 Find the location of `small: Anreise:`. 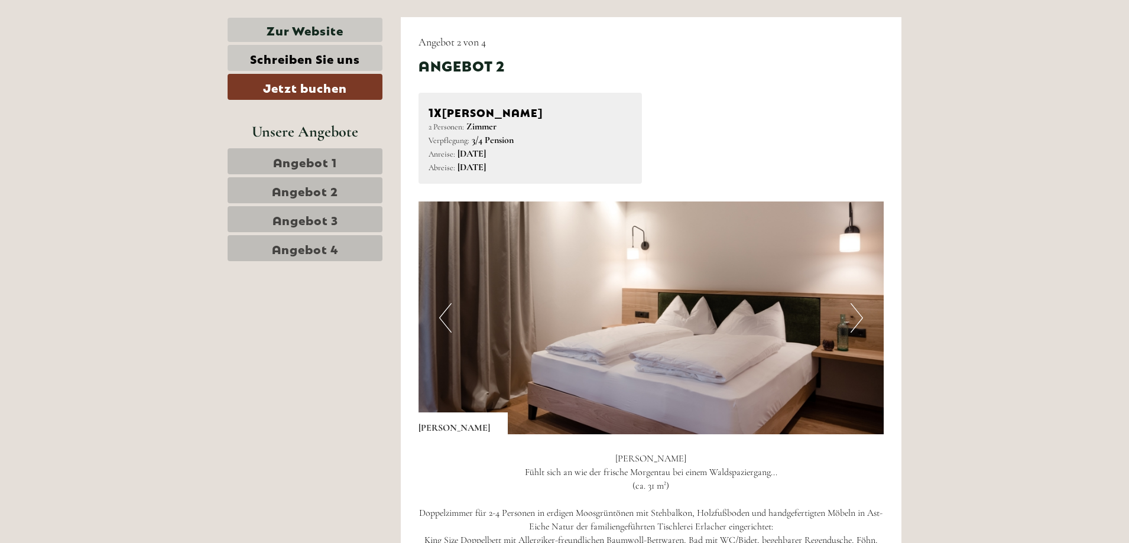

small: Anreise: is located at coordinates (441, 154).